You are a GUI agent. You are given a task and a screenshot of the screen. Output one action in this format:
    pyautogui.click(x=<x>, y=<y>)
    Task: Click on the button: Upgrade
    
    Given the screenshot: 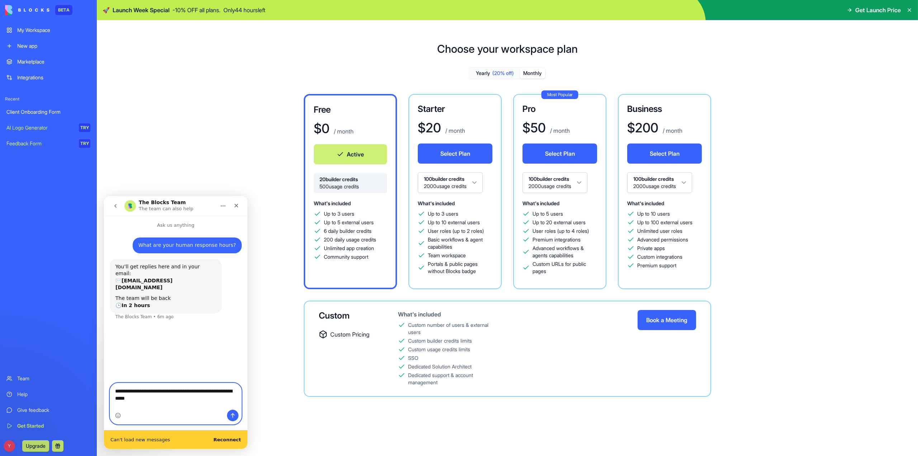 What is the action you would take?
    pyautogui.click(x=35, y=446)
    